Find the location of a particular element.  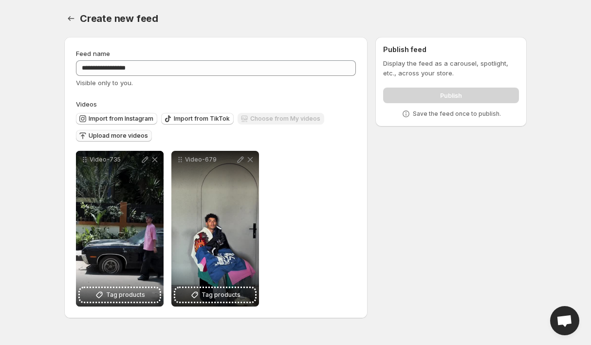

button: Upload more videos is located at coordinates (114, 136).